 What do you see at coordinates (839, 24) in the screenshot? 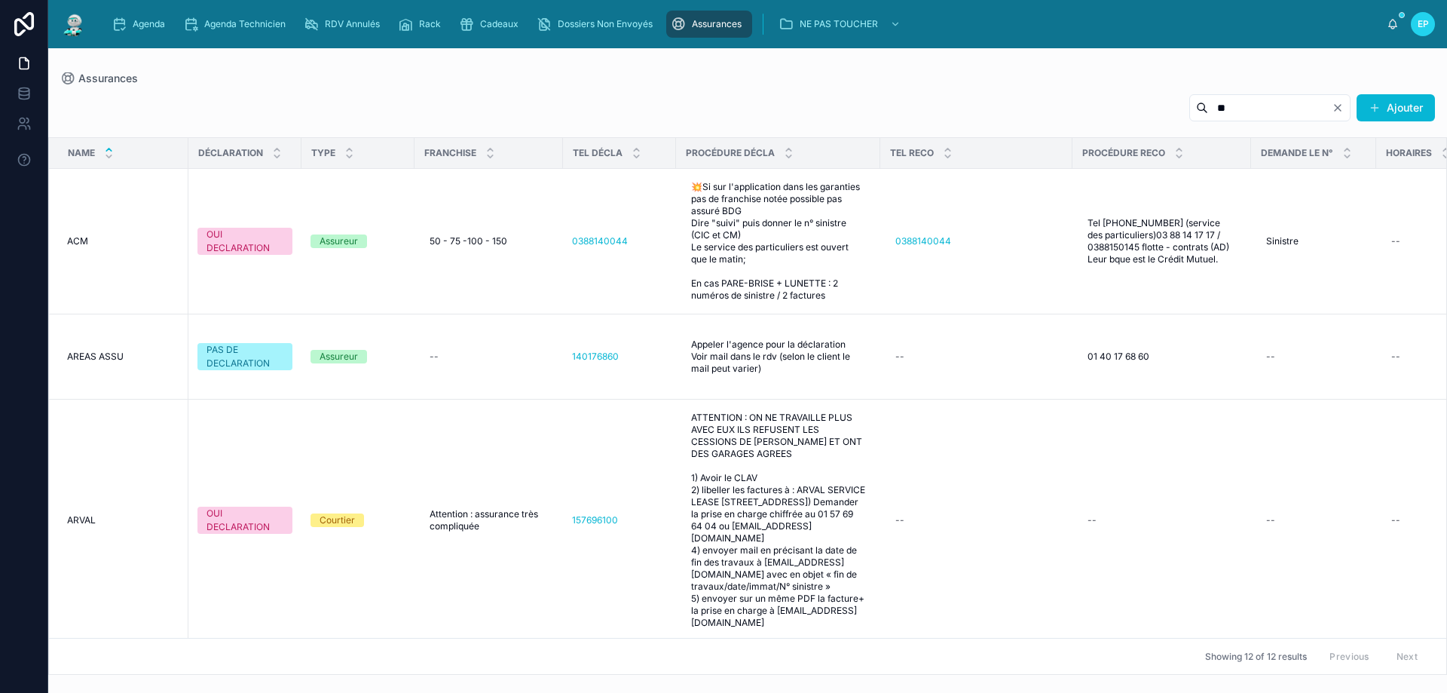
I see `span: NE PAS TOUCHER` at bounding box center [839, 24].